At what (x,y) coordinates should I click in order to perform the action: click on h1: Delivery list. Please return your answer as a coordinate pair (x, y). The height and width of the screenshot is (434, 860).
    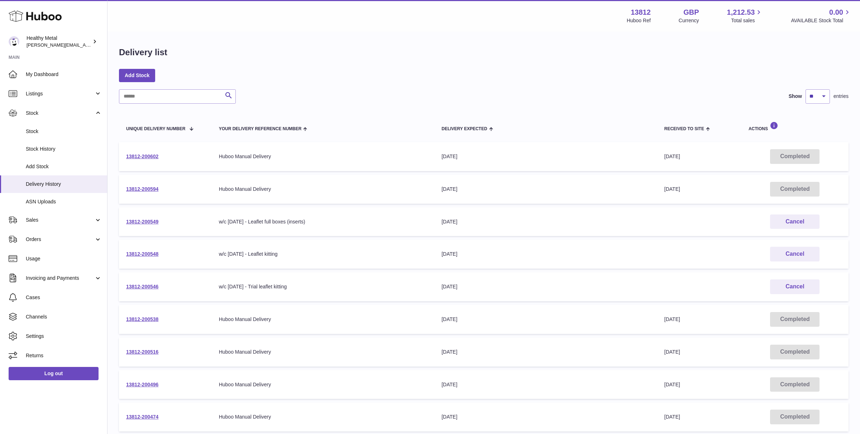
    Looking at the image, I should click on (143, 52).